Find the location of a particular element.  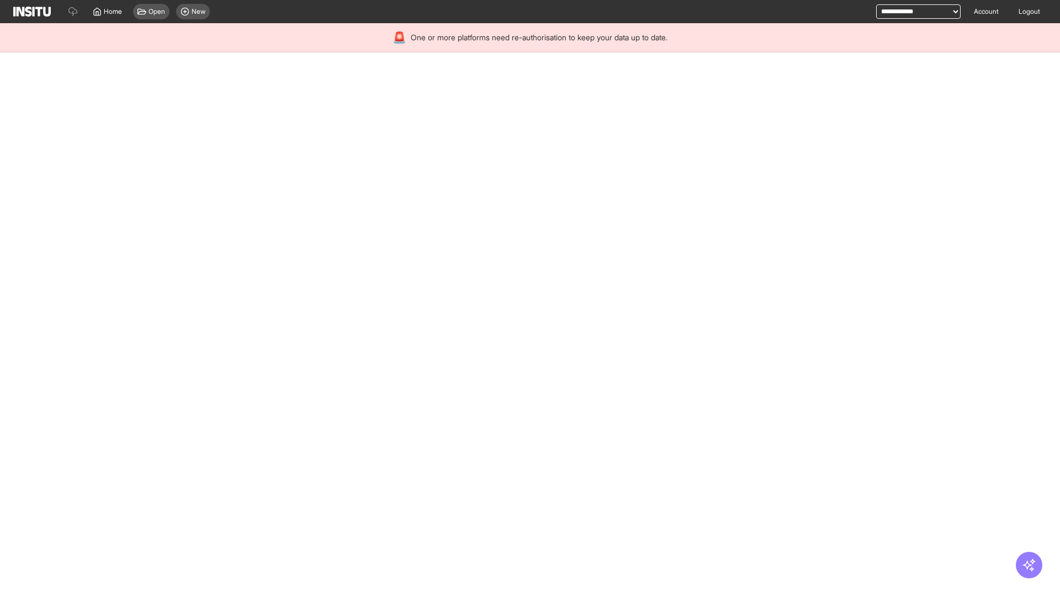

span: Home is located at coordinates (113, 12).